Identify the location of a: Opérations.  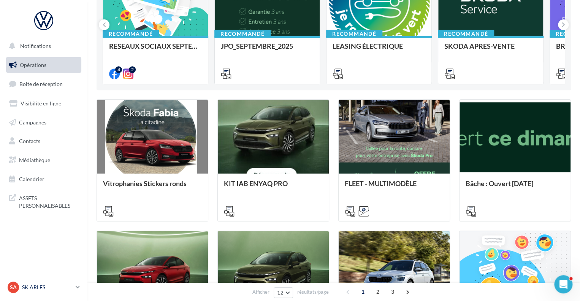
(44, 65).